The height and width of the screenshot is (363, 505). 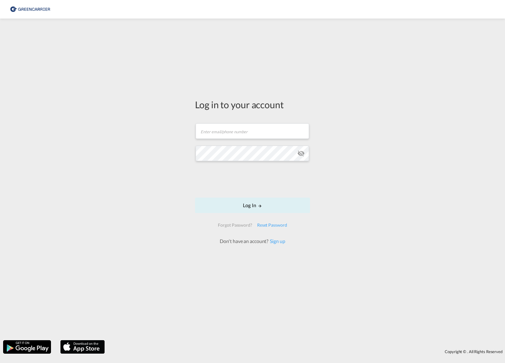 I want to click on div: Log in to your account, so click(x=252, y=104).